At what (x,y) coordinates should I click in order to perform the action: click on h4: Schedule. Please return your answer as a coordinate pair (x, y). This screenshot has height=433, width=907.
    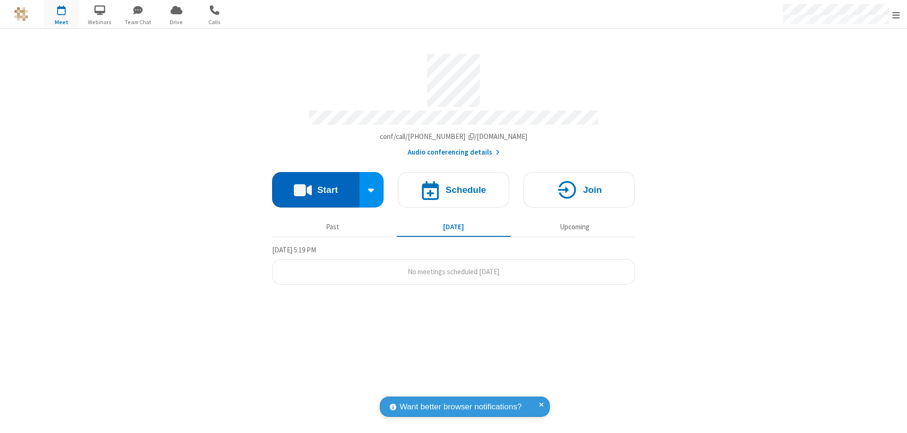
    Looking at the image, I should click on (466, 189).